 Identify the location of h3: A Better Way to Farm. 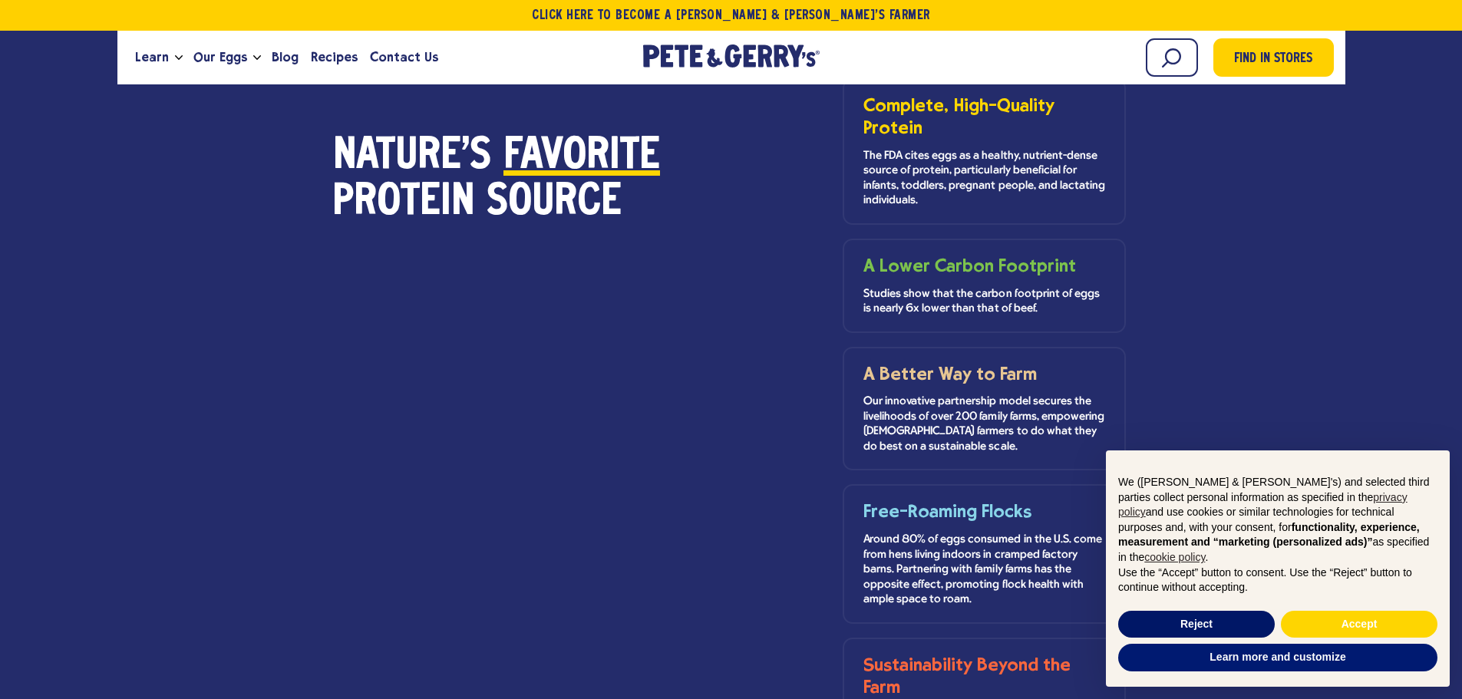
(984, 374).